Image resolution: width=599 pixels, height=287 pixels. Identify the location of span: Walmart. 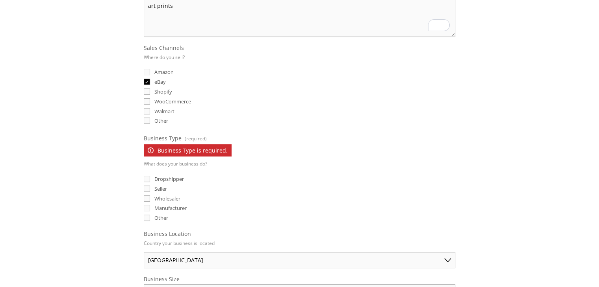
(164, 111).